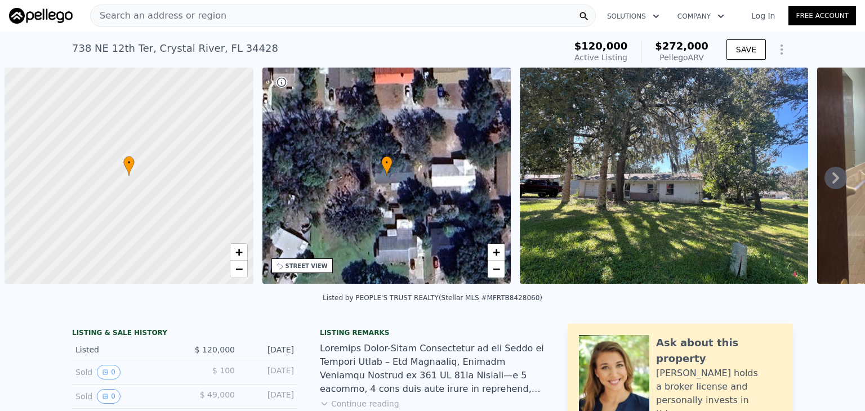  What do you see at coordinates (433, 298) in the screenshot?
I see `div: Listed by PEOPLE'S TRUST REALTY (Stellar MLS #MFRTB8428060)` at bounding box center [433, 298].